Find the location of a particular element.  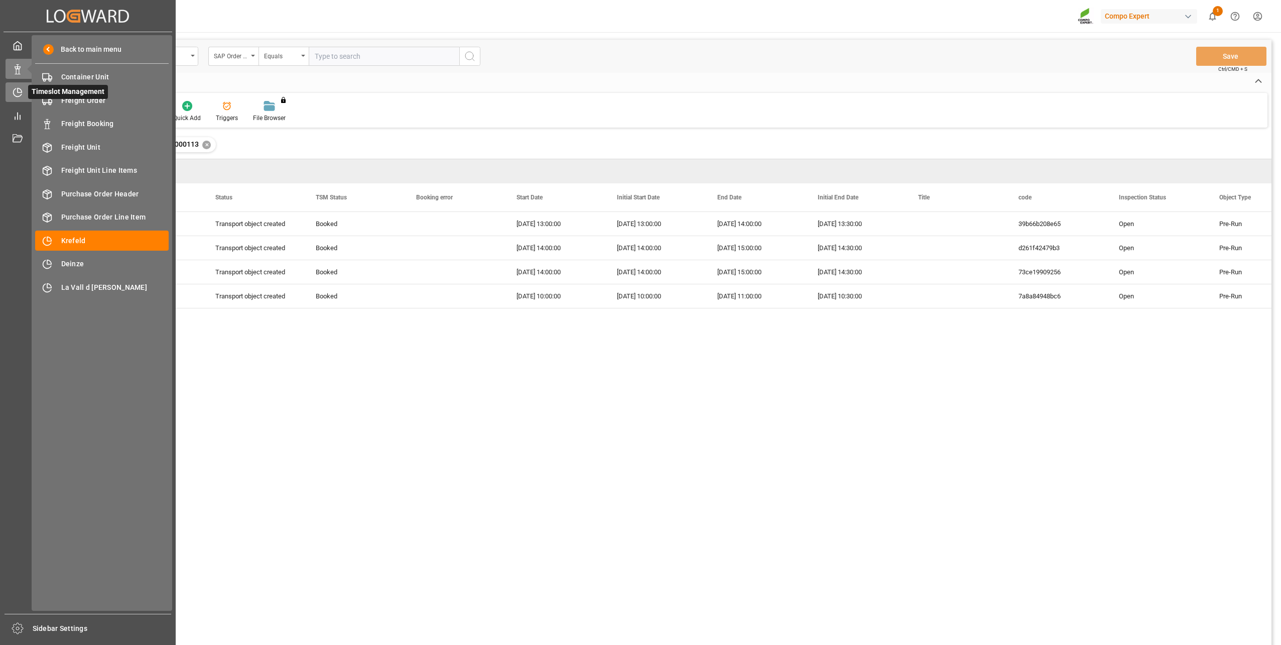

span: Container Unit is located at coordinates (115, 77).